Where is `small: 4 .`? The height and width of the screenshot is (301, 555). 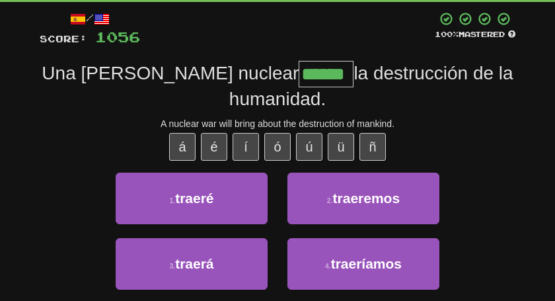
small: 4 . is located at coordinates (328, 266).